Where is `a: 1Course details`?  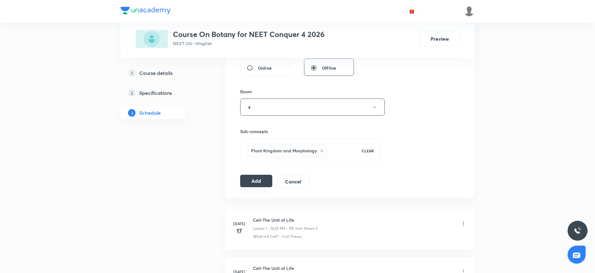
a: 1Course details is located at coordinates (163, 73).